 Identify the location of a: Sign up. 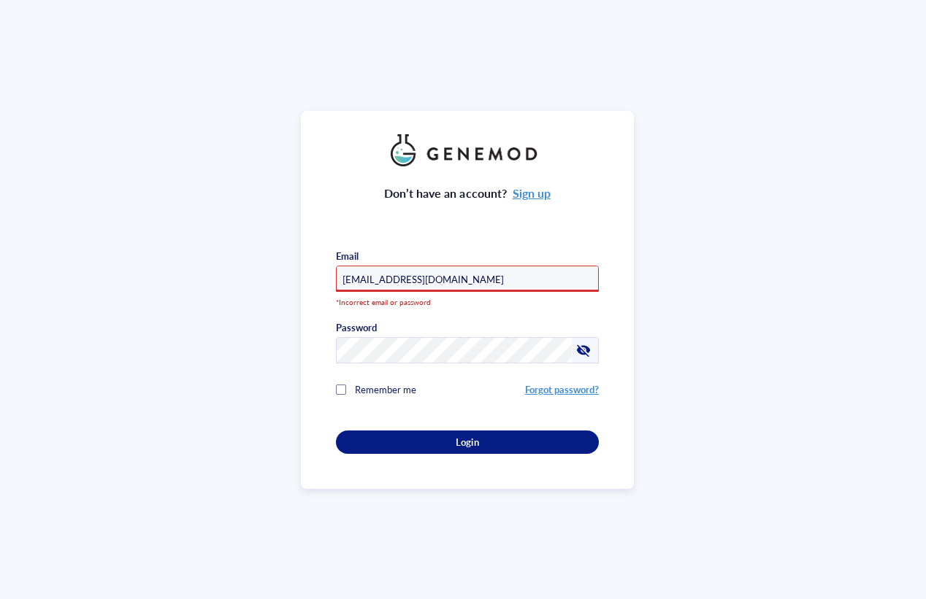
(531, 193).